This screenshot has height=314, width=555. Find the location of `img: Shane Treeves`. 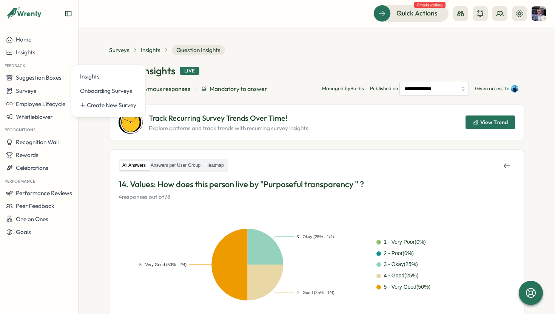

img: Shane Treeves is located at coordinates (539, 14).